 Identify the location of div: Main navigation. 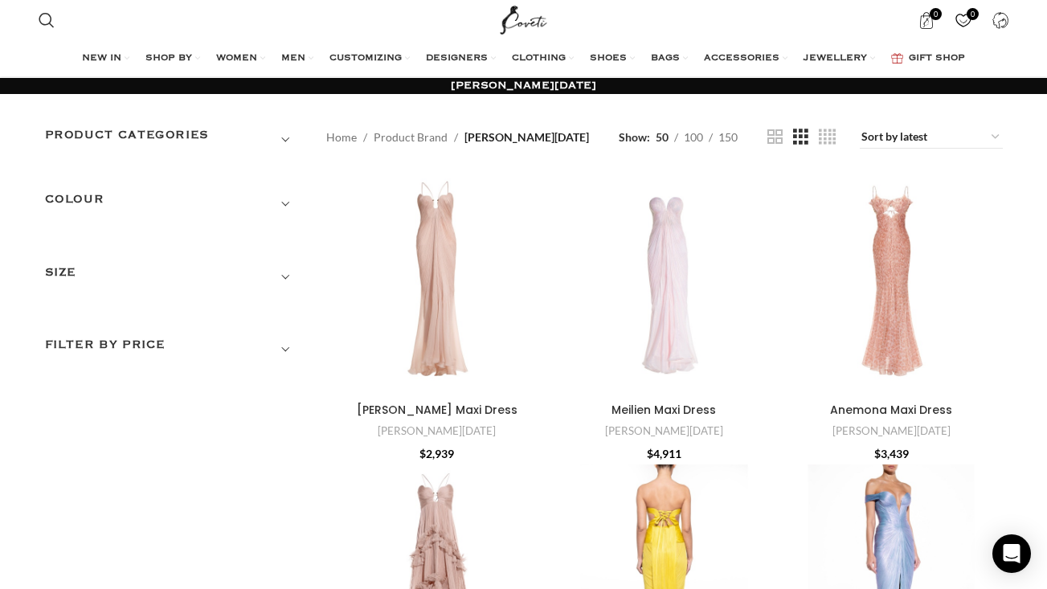
(524, 59).